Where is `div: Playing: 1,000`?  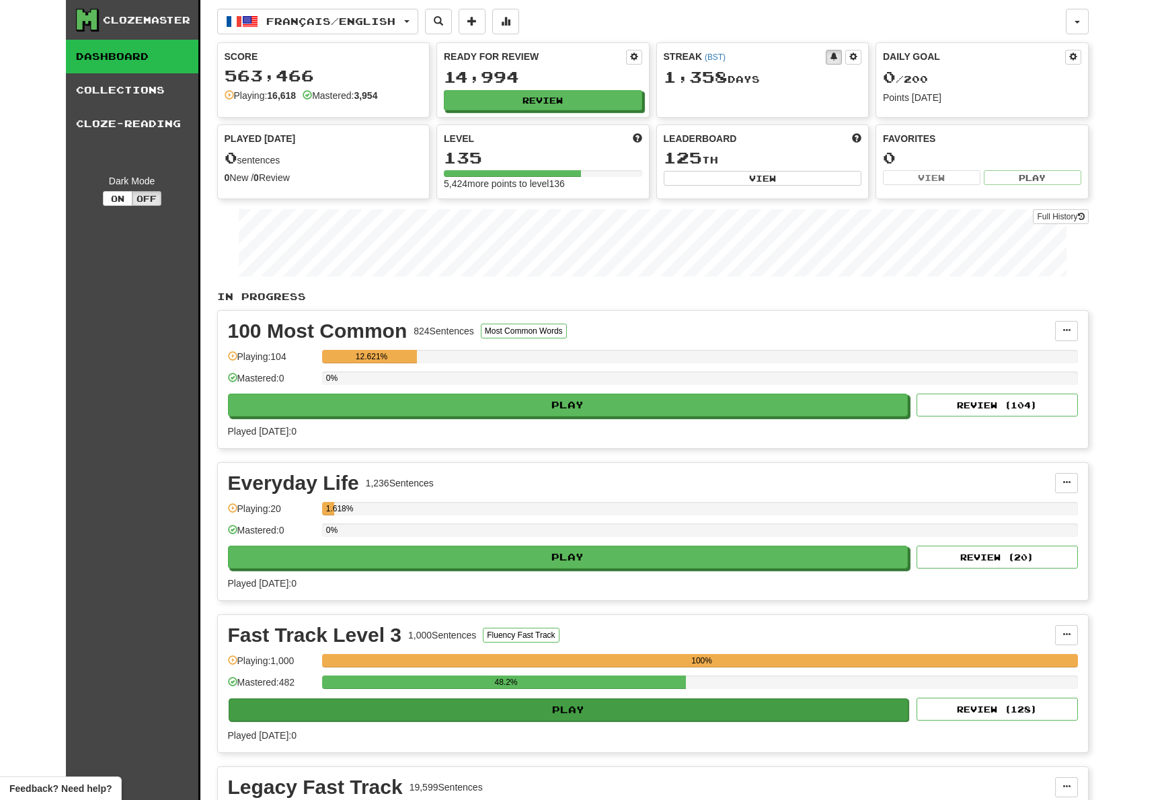 div: Playing: 1,000 is located at coordinates (272, 664).